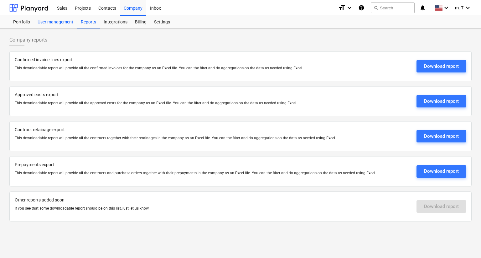 The image size is (481, 258). I want to click on div: Settings, so click(162, 22).